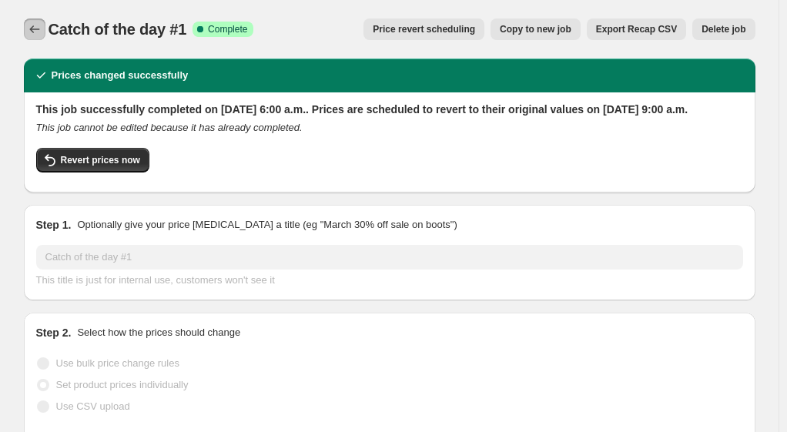 The width and height of the screenshot is (787, 432). What do you see at coordinates (723, 29) in the screenshot?
I see `button: Delete job` at bounding box center [723, 29].